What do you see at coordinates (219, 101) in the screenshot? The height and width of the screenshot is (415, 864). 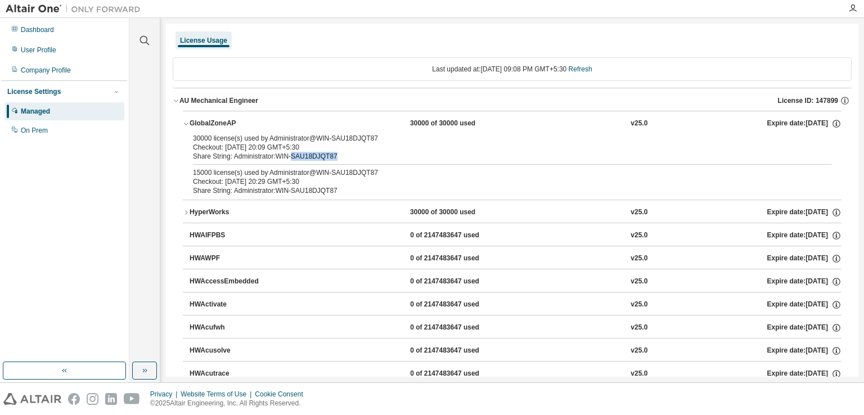 I see `div: AU Mechanical Engineer` at bounding box center [219, 101].